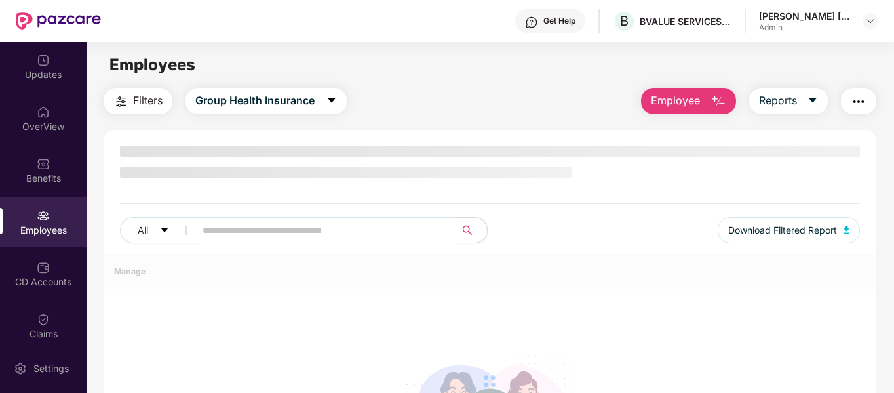  What do you see at coordinates (559, 21) in the screenshot?
I see `div: Get Help` at bounding box center [559, 21].